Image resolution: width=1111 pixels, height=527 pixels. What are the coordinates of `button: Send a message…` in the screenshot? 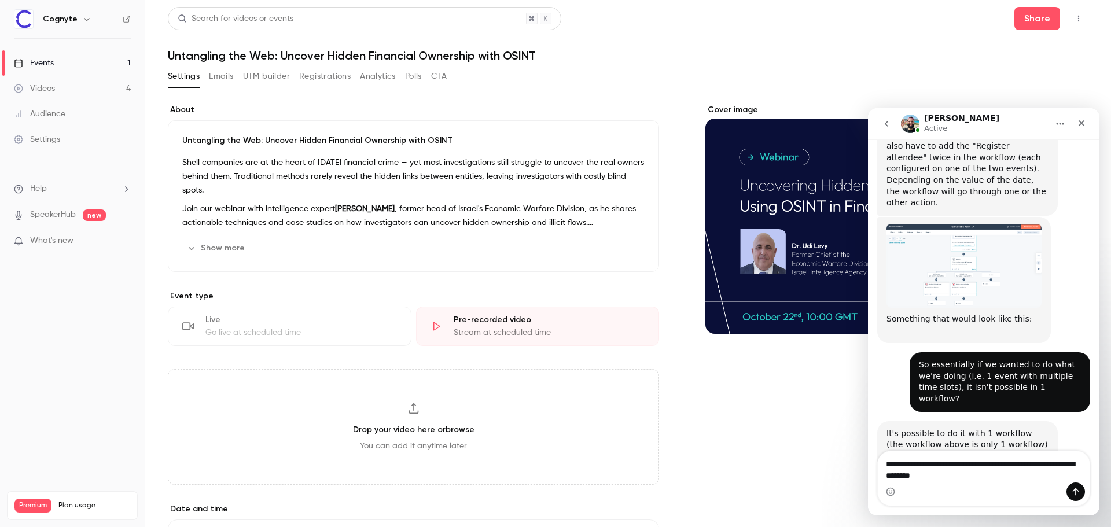 It's located at (208, 384).